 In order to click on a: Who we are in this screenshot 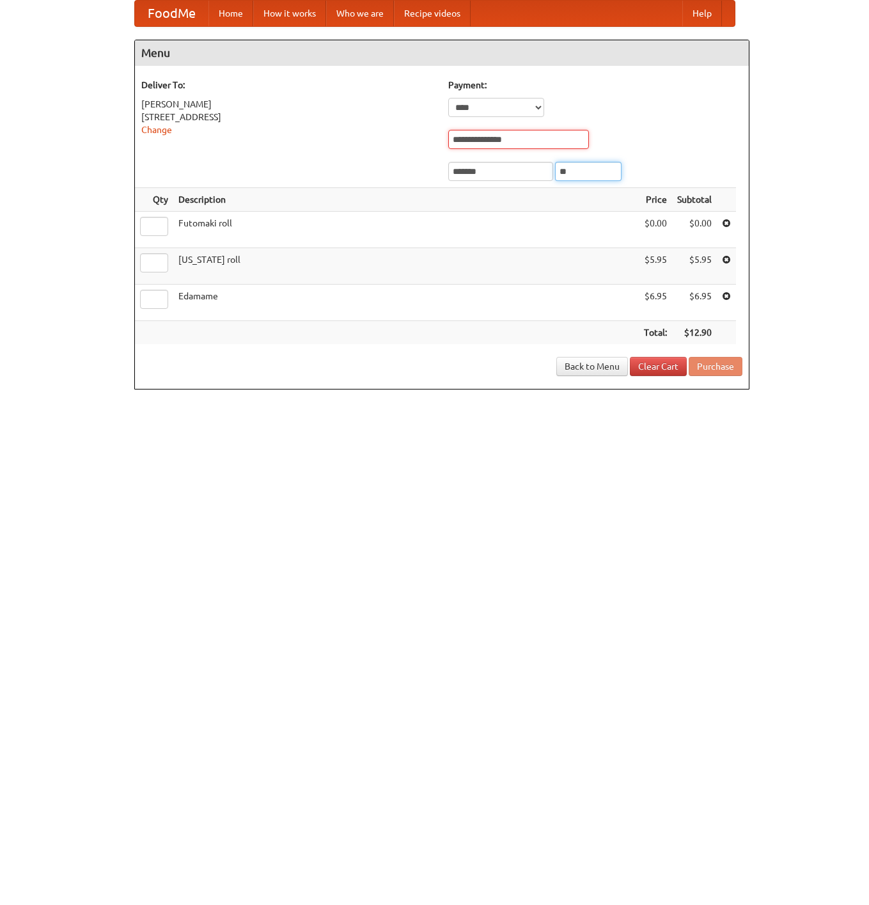, I will do `click(360, 13)`.